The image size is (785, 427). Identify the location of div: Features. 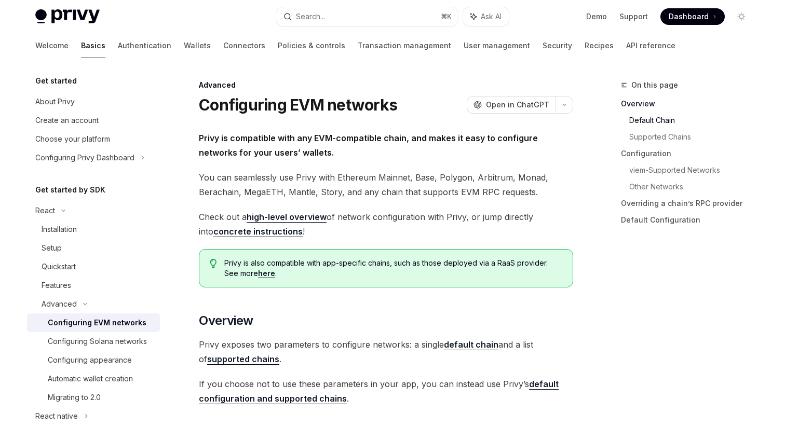
(56, 285).